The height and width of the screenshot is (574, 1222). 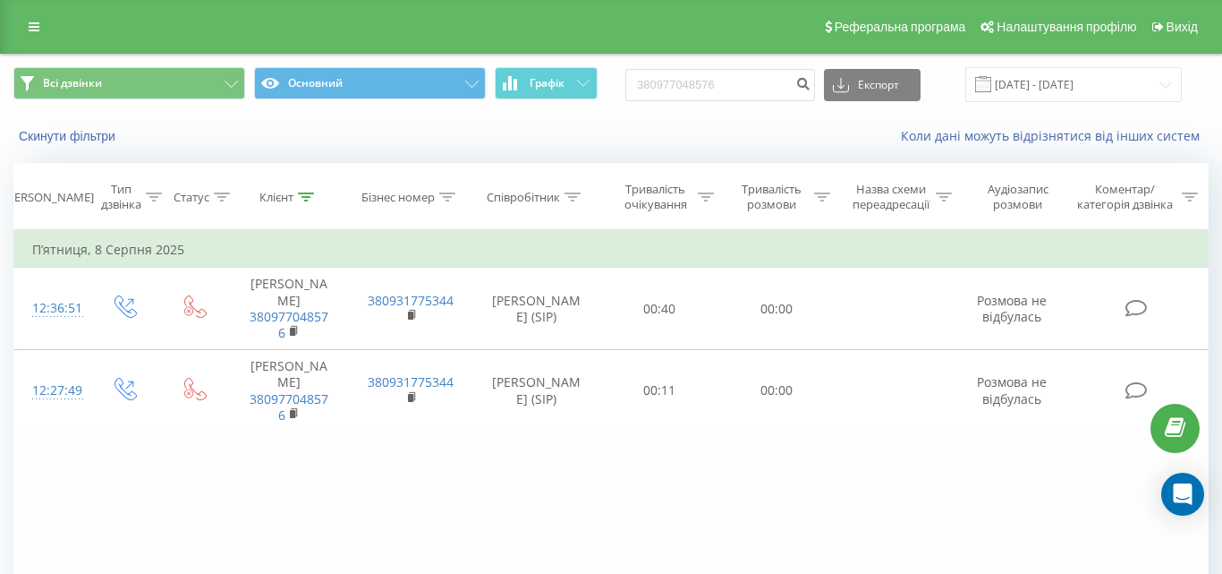 What do you see at coordinates (655, 197) in the screenshot?
I see `div: Тривалість очікування` at bounding box center [655, 197].